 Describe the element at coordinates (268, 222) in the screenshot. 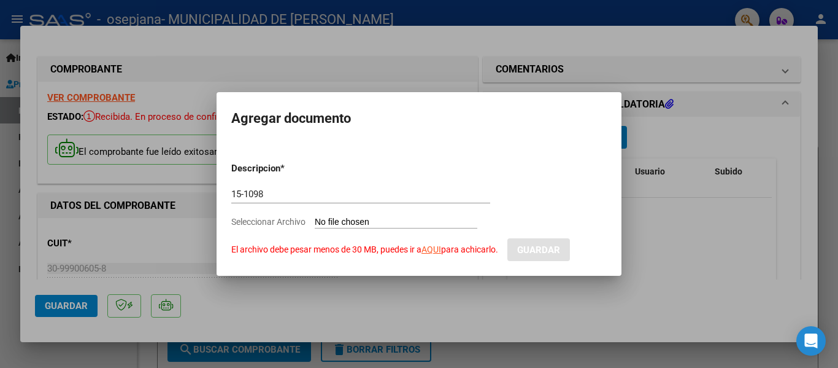

I see `span: Seleccionar Archivo` at that location.